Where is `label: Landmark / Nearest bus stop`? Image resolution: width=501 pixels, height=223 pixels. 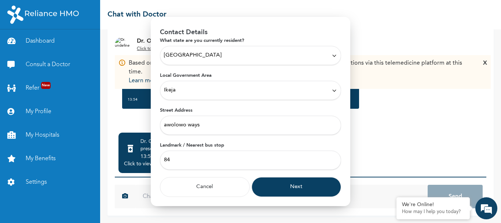 label: Landmark / Nearest bus stop is located at coordinates (251, 145).